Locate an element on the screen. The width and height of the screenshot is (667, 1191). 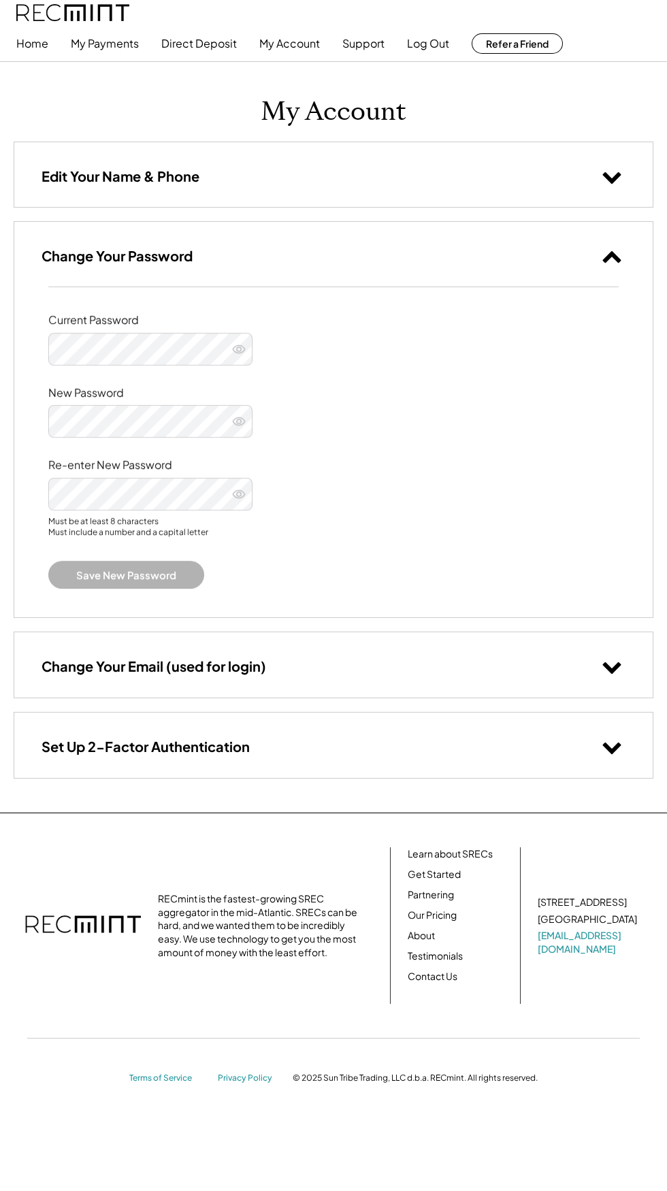
a: Testimonials is located at coordinates (435, 956).